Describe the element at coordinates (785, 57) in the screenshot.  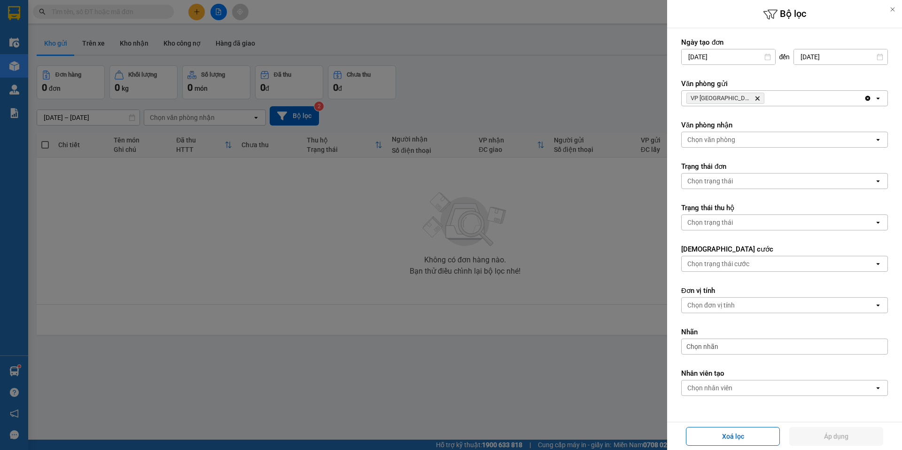
I see `span: đến` at that location.